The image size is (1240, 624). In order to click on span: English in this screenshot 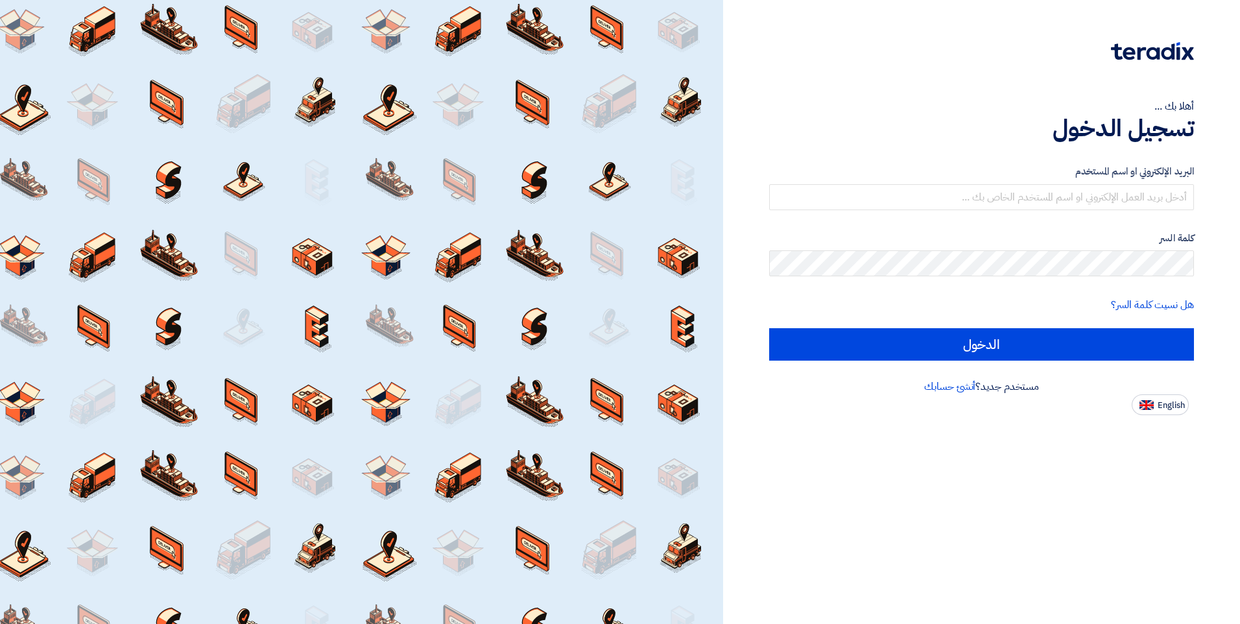, I will do `click(1171, 405)`.